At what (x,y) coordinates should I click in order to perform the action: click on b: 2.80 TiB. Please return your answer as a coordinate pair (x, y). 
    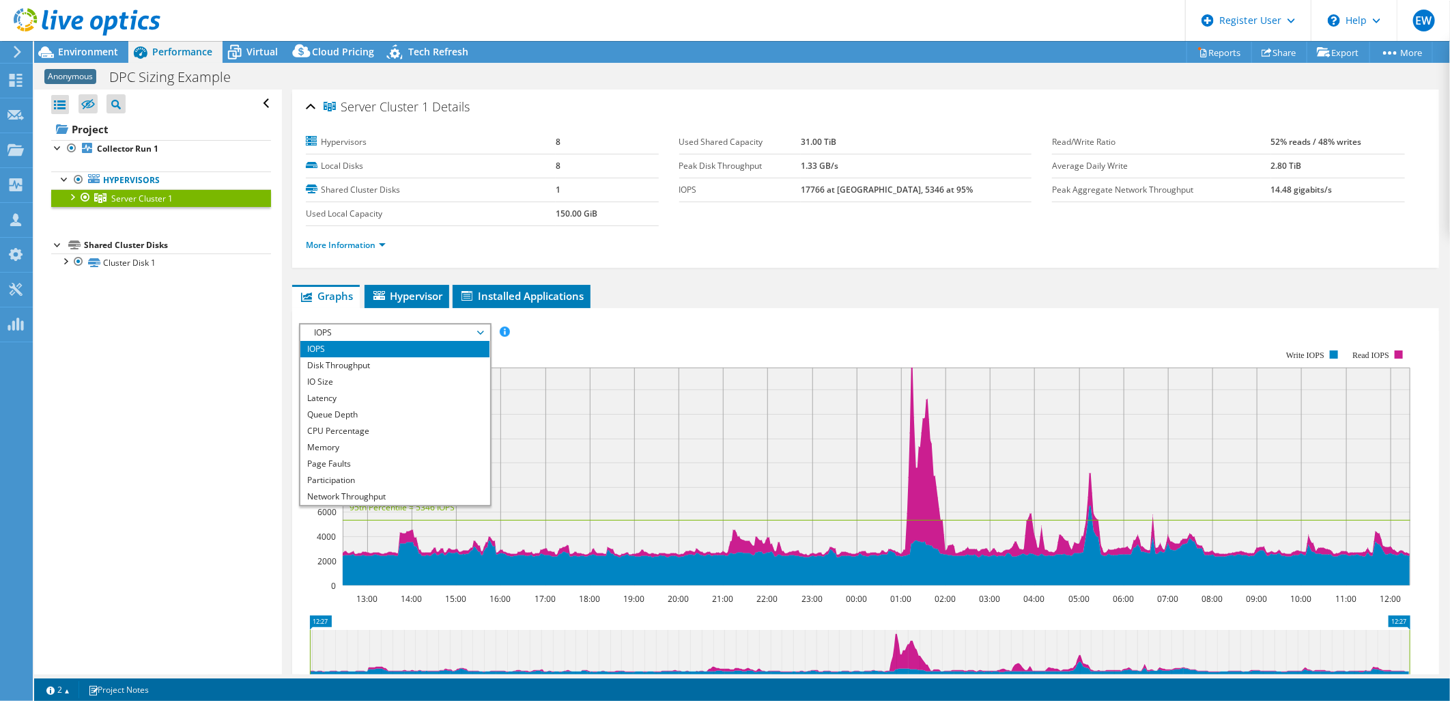
    Looking at the image, I should click on (1287, 165).